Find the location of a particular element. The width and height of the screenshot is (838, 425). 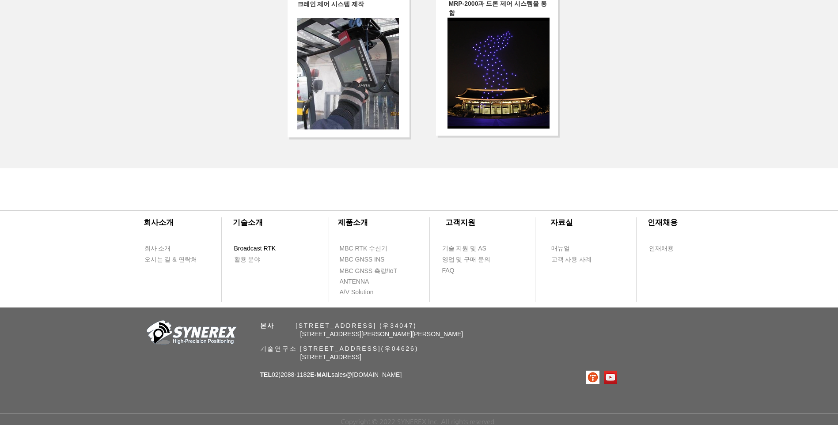

span: Copyright © 2022 SYNEREX Inc. All rights reserved is located at coordinates (417, 421).